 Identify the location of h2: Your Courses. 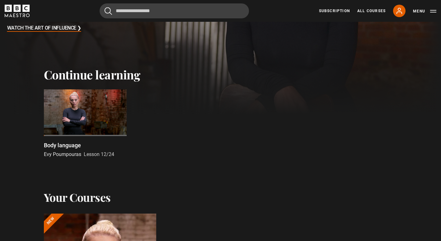
(77, 197).